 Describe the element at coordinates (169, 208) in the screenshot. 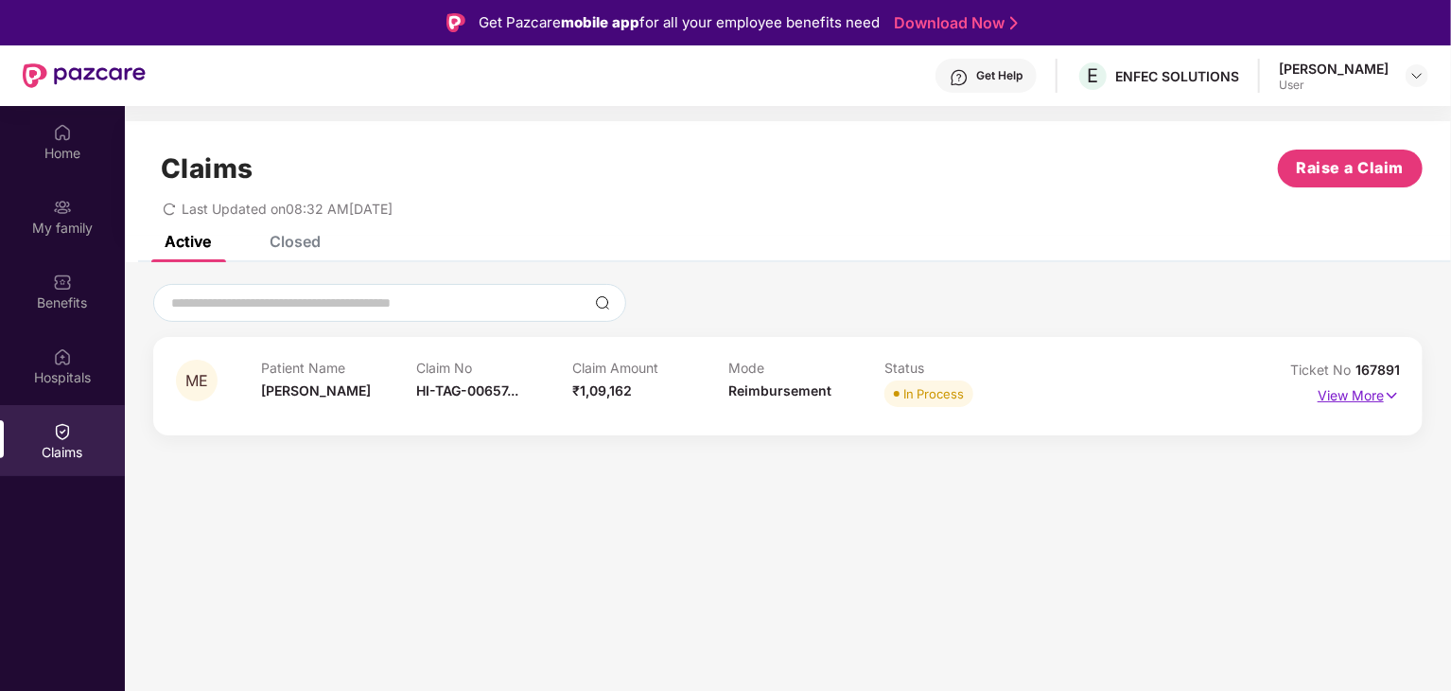

I see `span: redo` at that location.